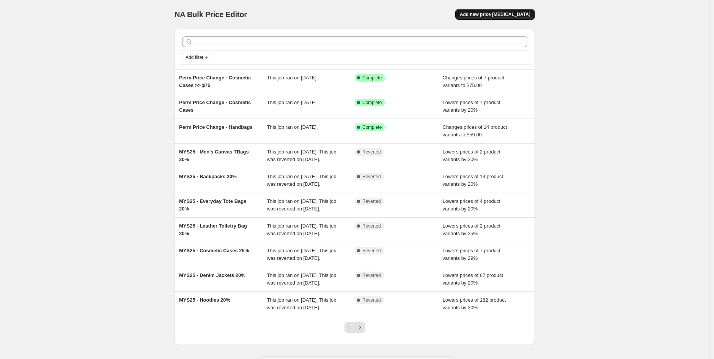  Describe the element at coordinates (472, 106) in the screenshot. I see `span: Lowers prices of 7 product variants by 20%` at that location.